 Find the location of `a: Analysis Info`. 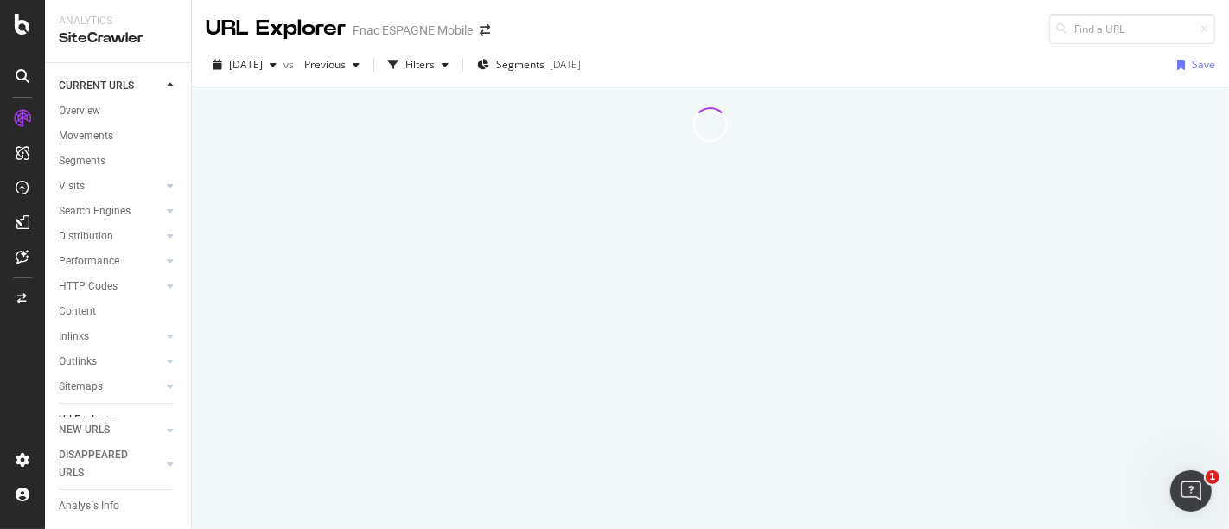

a: Analysis Info is located at coordinates (118, 506).